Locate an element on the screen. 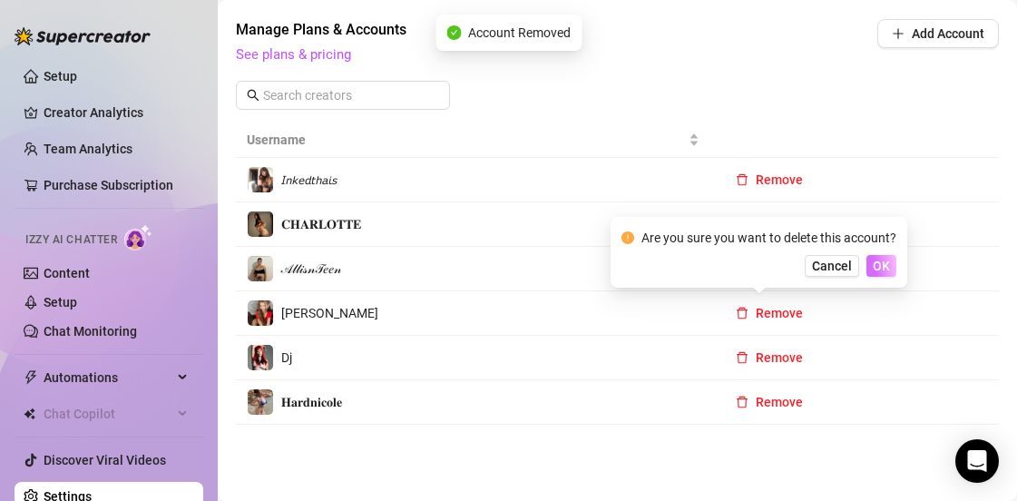 The image size is (1017, 501). span: Username is located at coordinates (465, 140).